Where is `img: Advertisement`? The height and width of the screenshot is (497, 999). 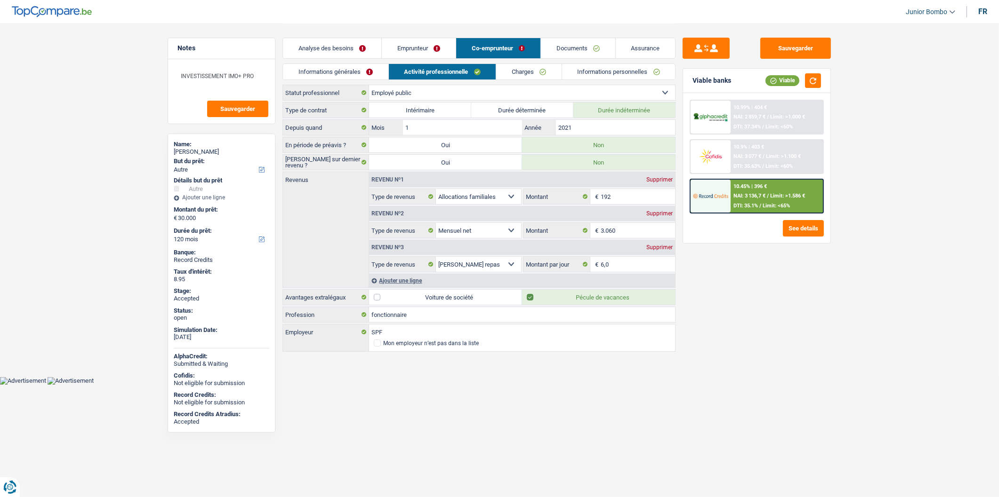
img: Advertisement is located at coordinates (71, 381).